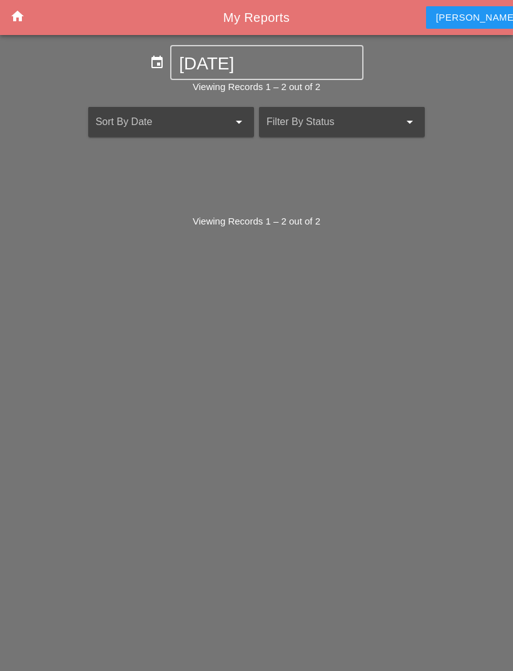 The width and height of the screenshot is (513, 671). Describe the element at coordinates (267, 64) in the screenshot. I see `input: Select Date` at that location.